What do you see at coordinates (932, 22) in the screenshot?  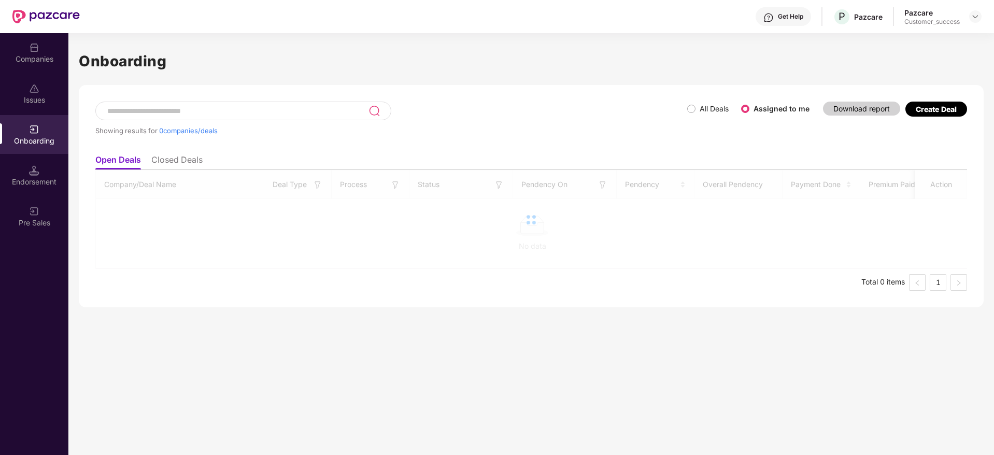 I see `div: Customer_success` at bounding box center [932, 22].